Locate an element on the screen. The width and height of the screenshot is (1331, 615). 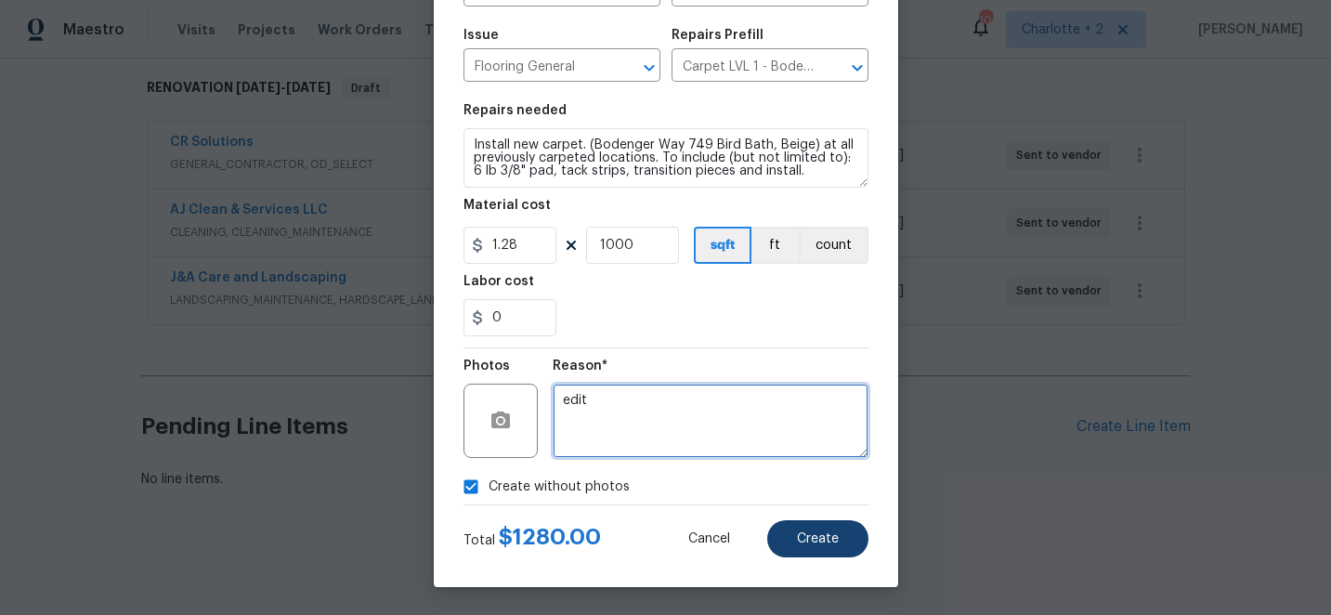
h5: Material cost is located at coordinates (507, 205).